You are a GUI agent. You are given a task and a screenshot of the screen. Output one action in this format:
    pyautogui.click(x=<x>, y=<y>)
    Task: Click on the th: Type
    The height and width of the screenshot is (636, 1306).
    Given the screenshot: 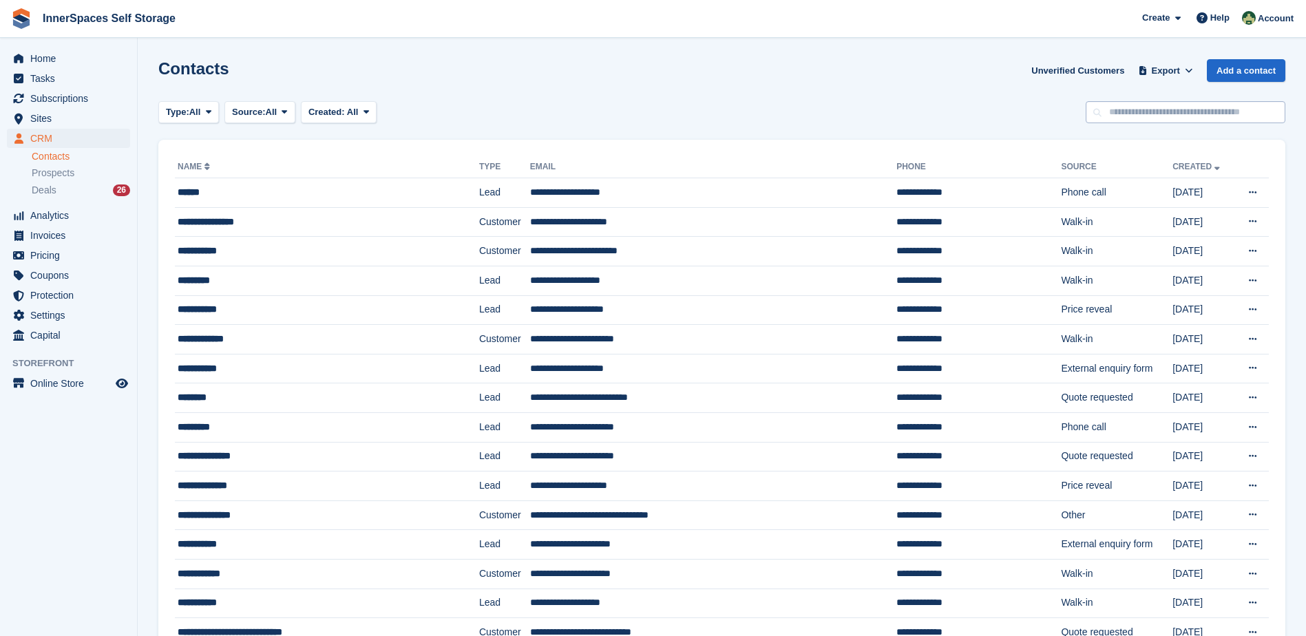 What is the action you would take?
    pyautogui.click(x=505, y=167)
    